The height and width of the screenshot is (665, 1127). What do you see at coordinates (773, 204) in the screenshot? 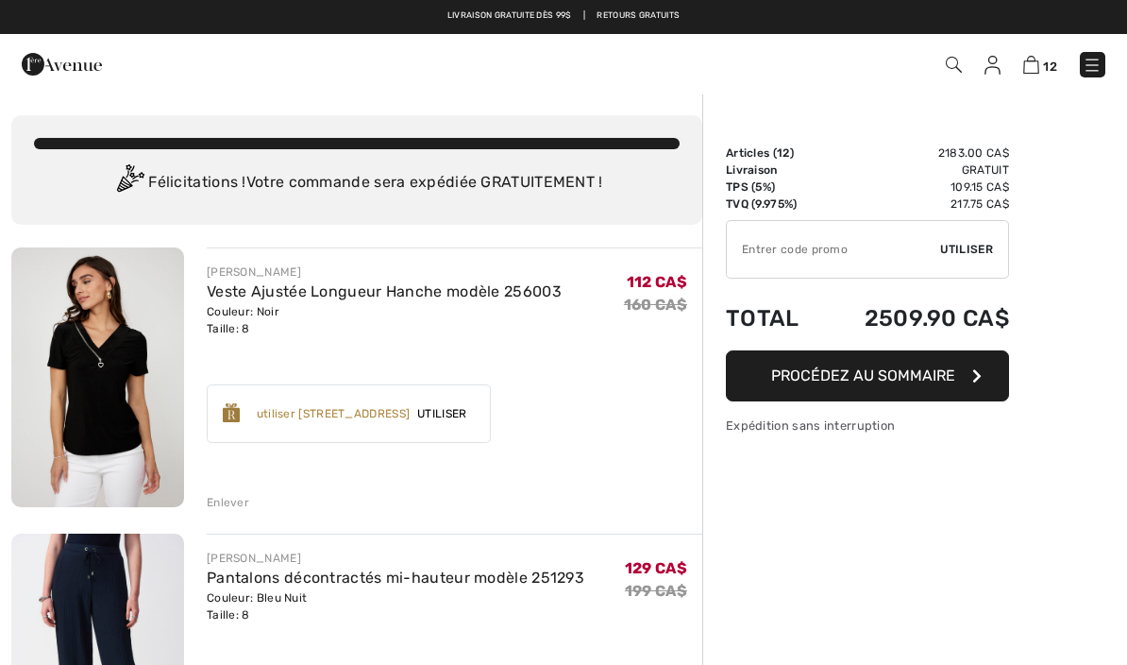
I see `td: TVQ (9.975%)` at bounding box center [773, 204].